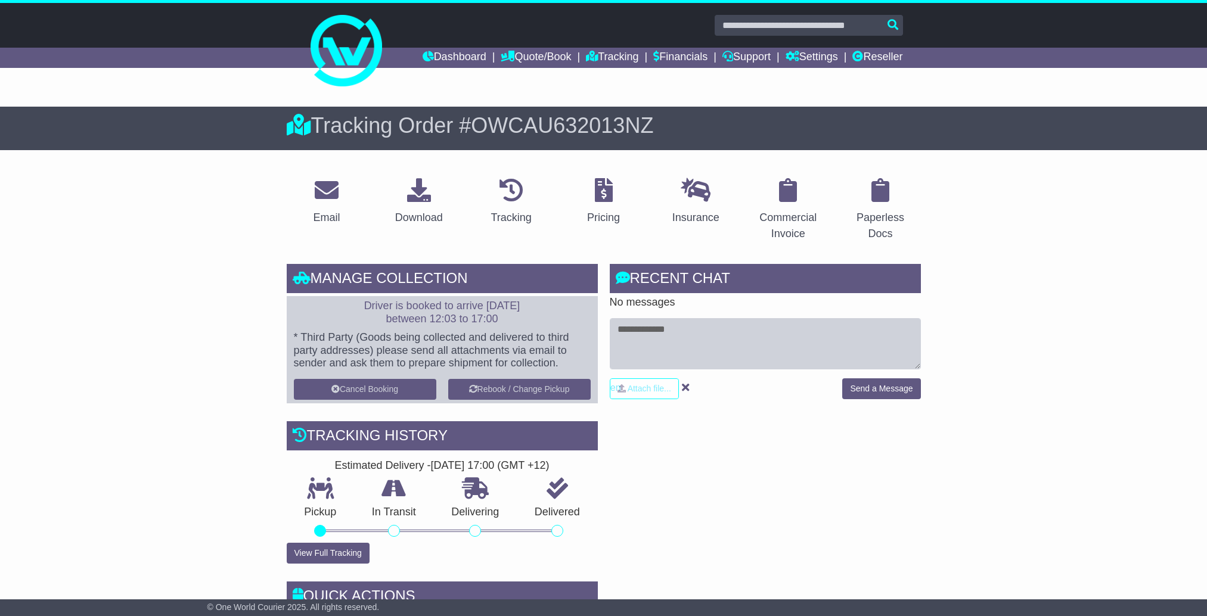 The height and width of the screenshot is (616, 1207). Describe the element at coordinates (603, 202) in the screenshot. I see `a: Pricing` at that location.